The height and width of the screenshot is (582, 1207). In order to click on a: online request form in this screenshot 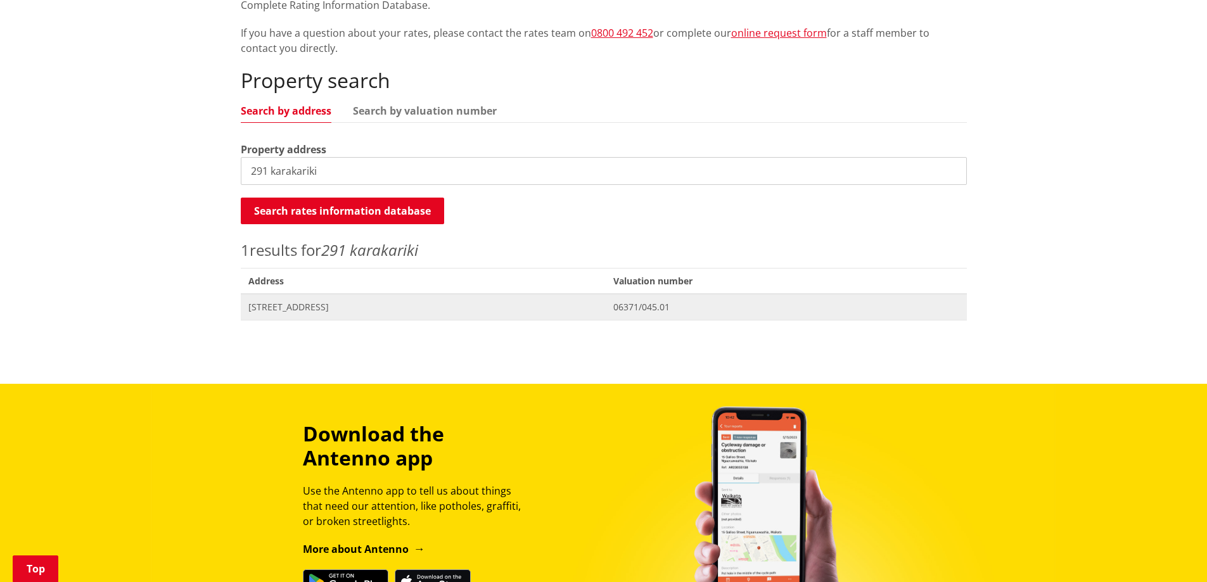, I will do `click(779, 33)`.